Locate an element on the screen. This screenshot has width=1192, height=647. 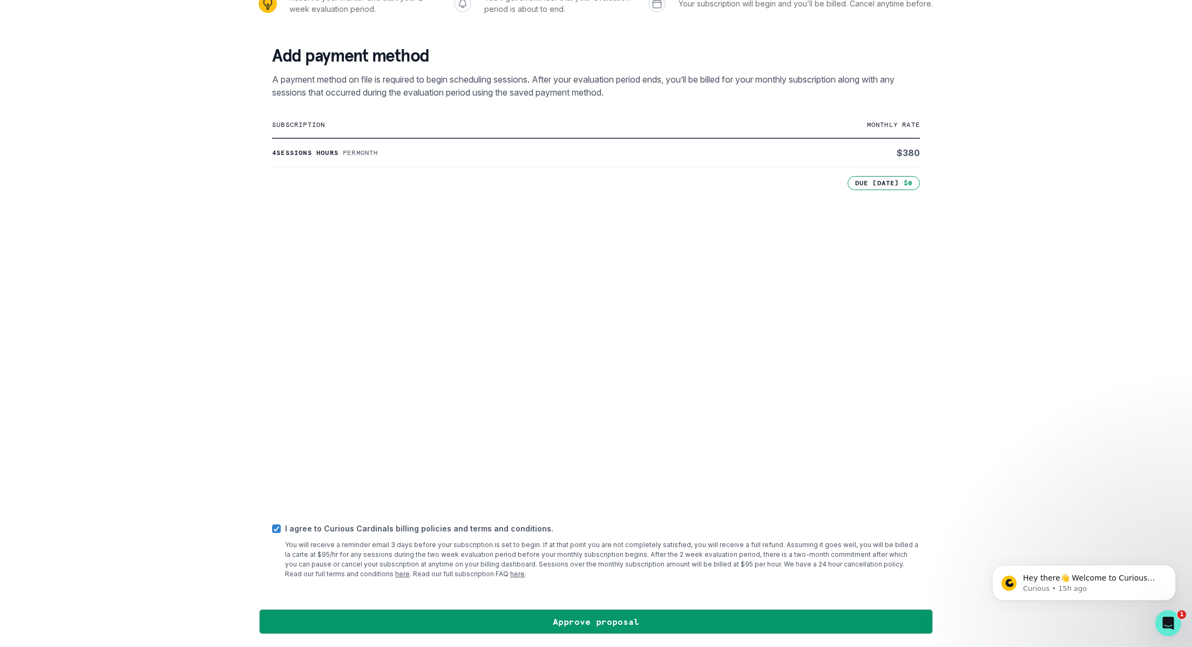
p: monthly rate is located at coordinates (812, 125).